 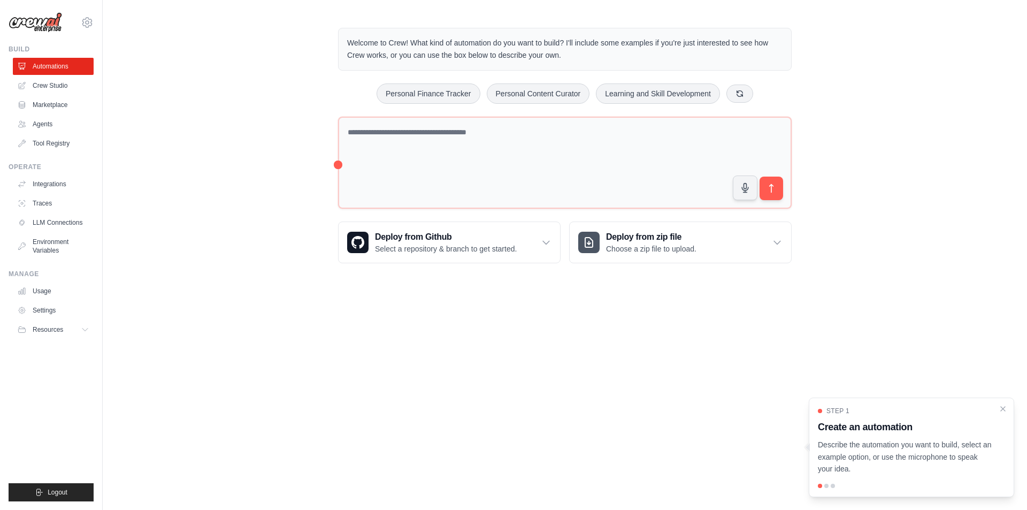 I want to click on button: Personal Finance Tracker, so click(x=428, y=94).